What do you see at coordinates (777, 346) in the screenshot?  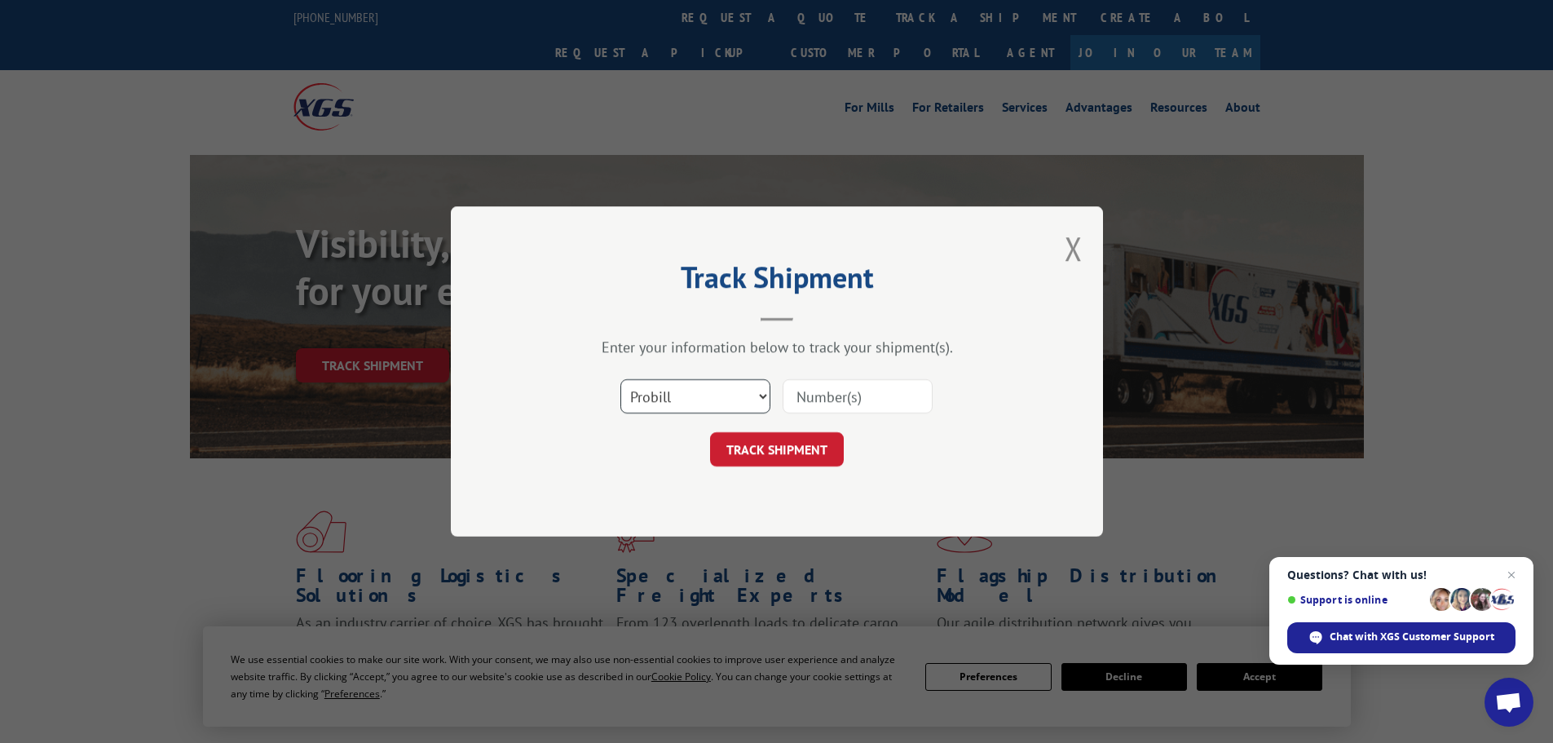 I see `div: Enter your information below to track your shipment(s).` at bounding box center [777, 346].